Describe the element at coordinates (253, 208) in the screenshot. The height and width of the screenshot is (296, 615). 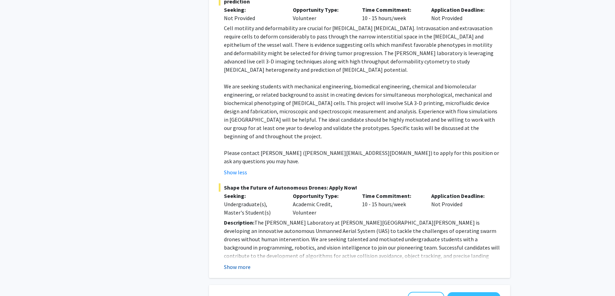
I see `div: Undergraduate(s), Master's Student(s)` at that location.